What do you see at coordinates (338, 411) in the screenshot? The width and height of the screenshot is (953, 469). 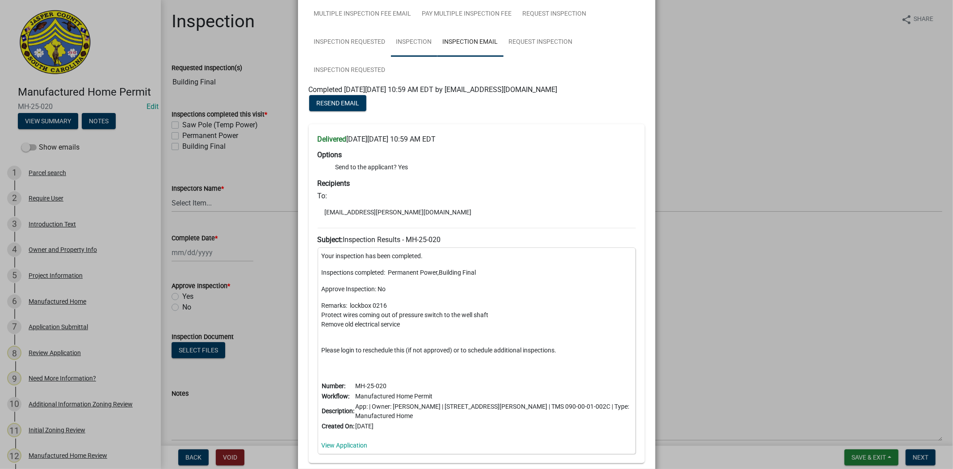 I see `b: Description:` at bounding box center [338, 411].